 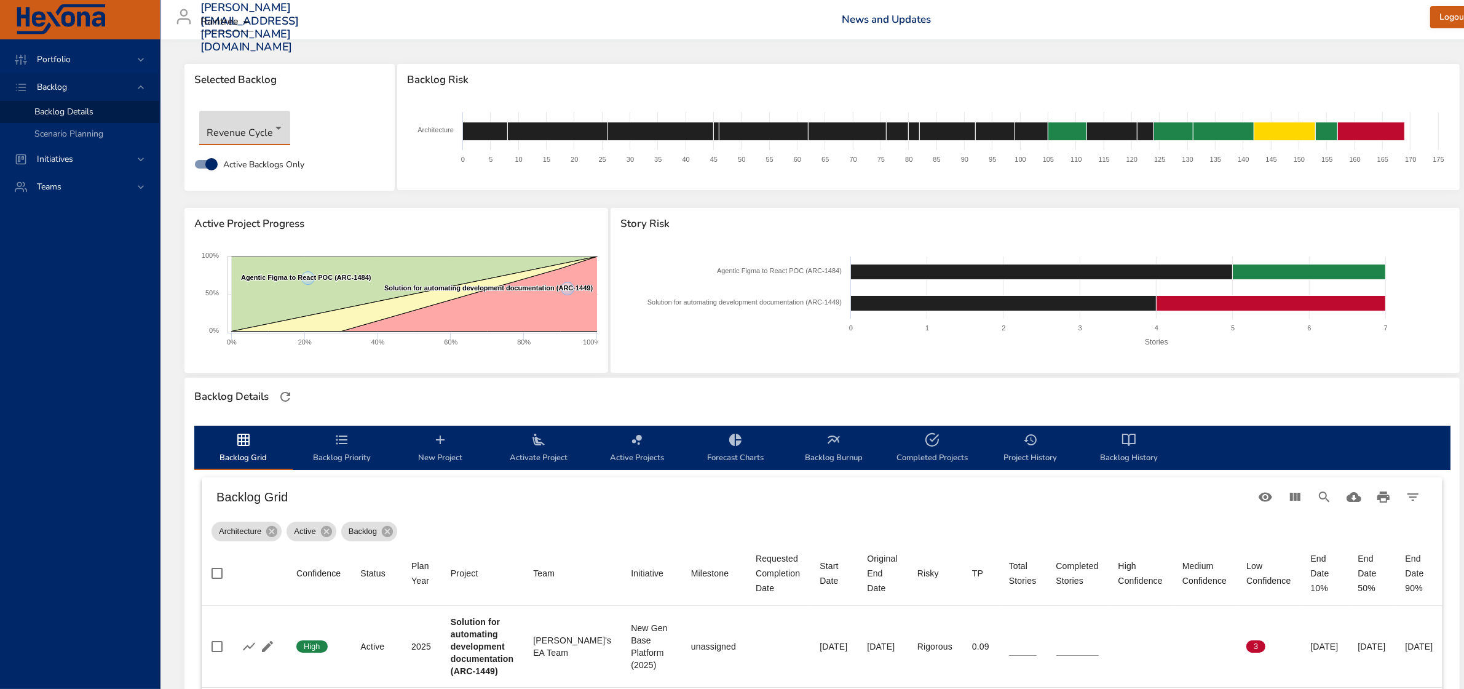 I want to click on text: 55, so click(x=770, y=159).